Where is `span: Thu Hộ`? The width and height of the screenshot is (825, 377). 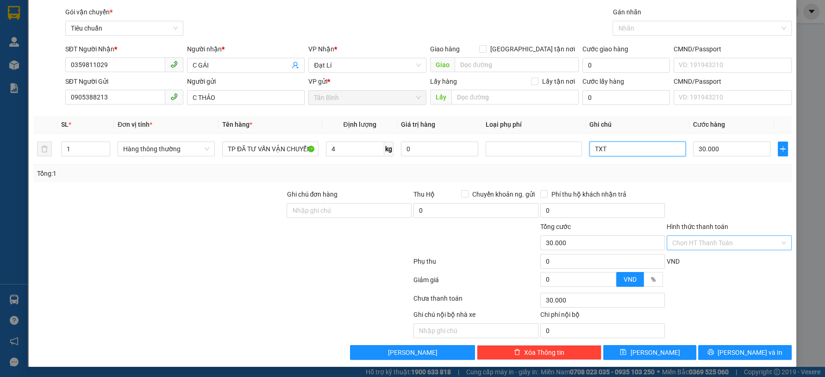
span: Thu Hộ is located at coordinates (424, 194).